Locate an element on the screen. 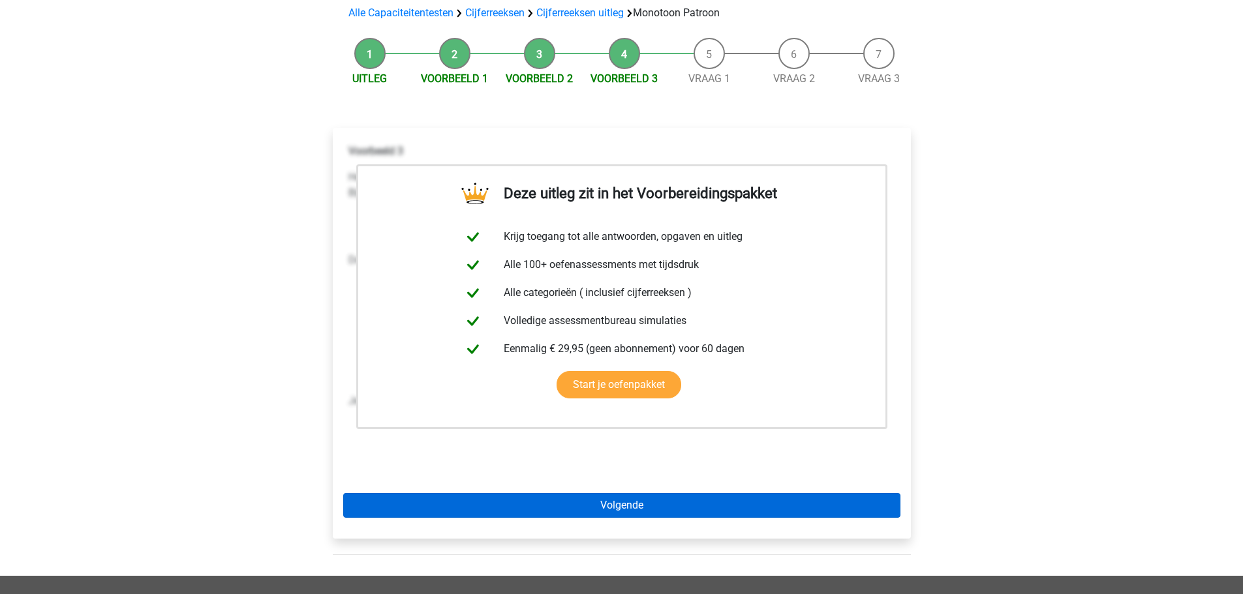  b: Voorbeeld 3 is located at coordinates (376, 151).